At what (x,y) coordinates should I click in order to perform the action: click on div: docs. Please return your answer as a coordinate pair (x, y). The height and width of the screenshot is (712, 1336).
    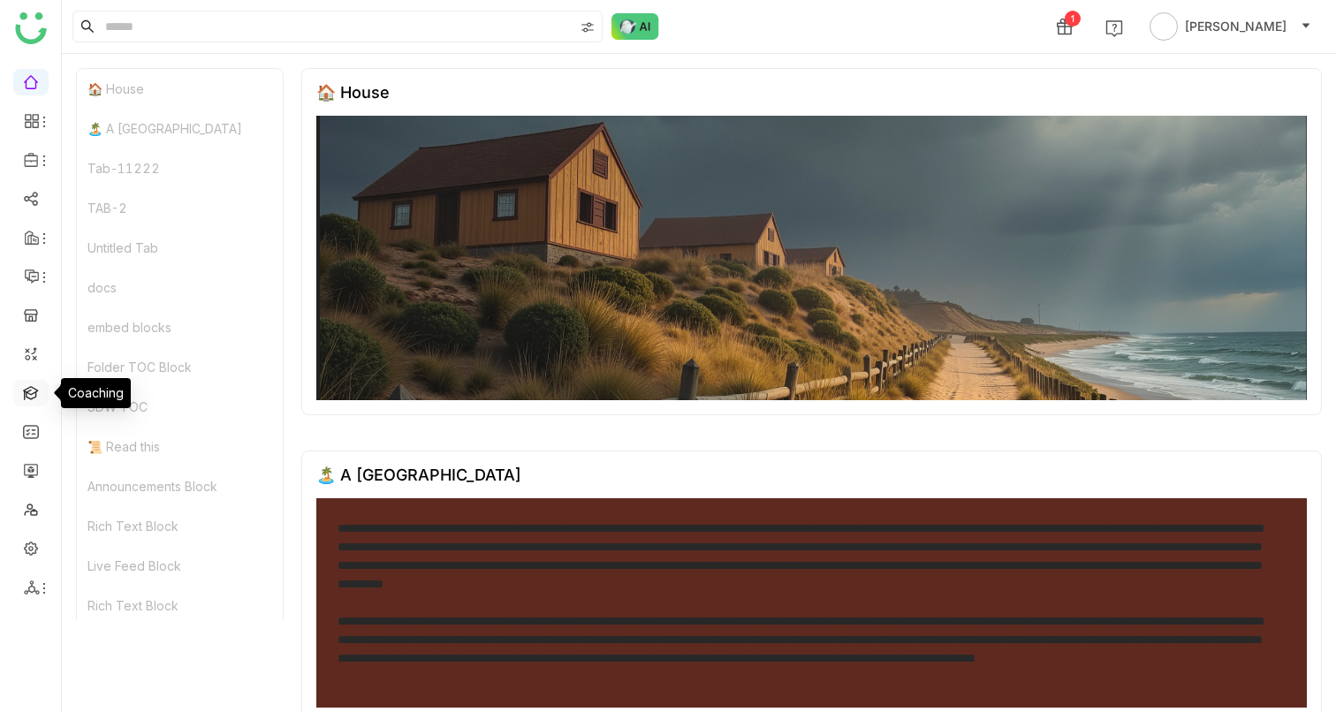
    Looking at the image, I should click on (179, 287).